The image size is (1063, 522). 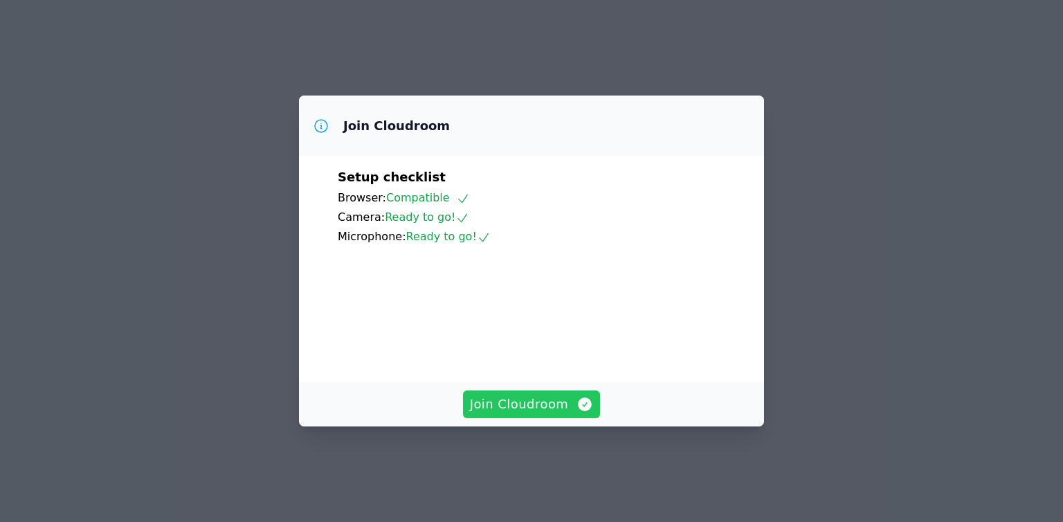 I want to click on span: Compatible, so click(x=428, y=197).